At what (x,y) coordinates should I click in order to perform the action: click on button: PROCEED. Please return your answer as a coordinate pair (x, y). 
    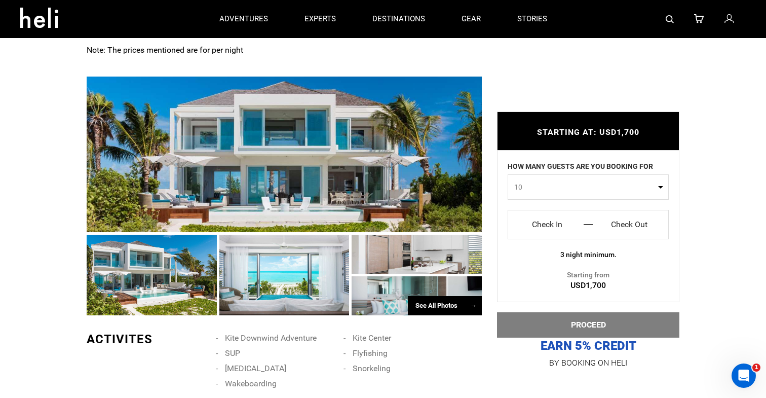
    Looking at the image, I should click on (588, 325).